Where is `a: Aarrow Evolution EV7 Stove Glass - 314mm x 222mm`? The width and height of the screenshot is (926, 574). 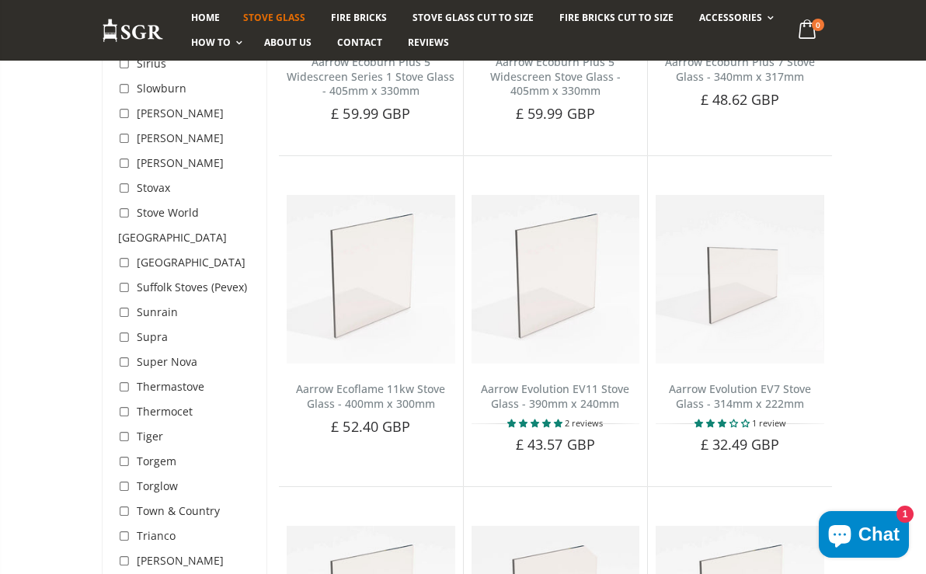
a: Aarrow Evolution EV7 Stove Glass - 314mm x 222mm is located at coordinates (740, 396).